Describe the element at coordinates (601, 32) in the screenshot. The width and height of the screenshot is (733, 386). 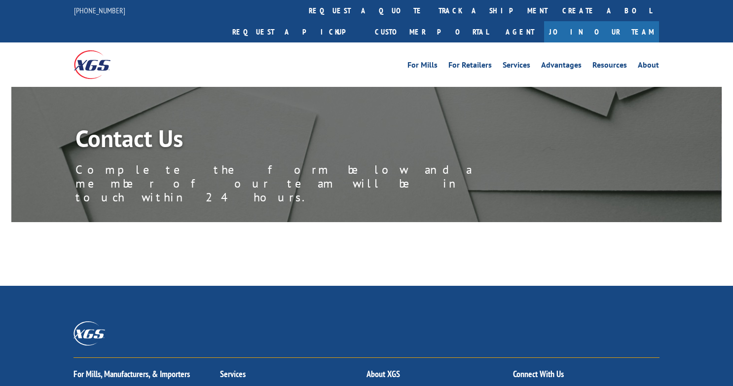
I see `a: Join Our Team` at that location.